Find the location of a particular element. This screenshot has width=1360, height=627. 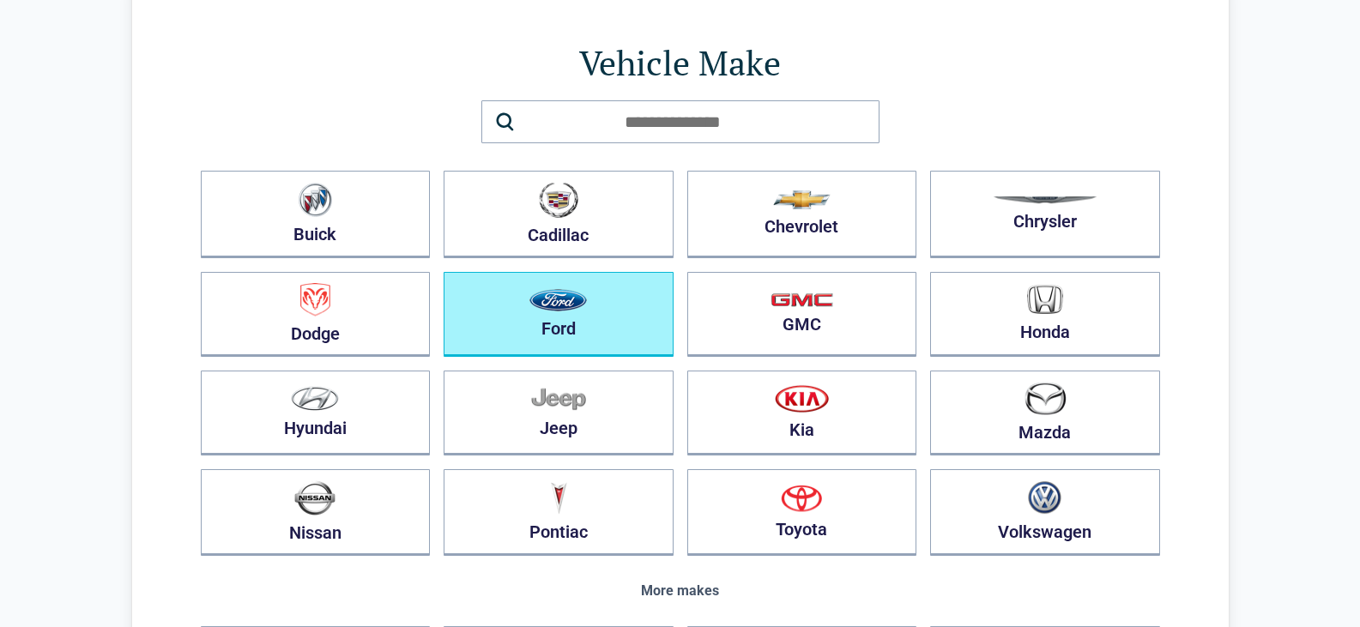

div: More makes is located at coordinates (680, 591).